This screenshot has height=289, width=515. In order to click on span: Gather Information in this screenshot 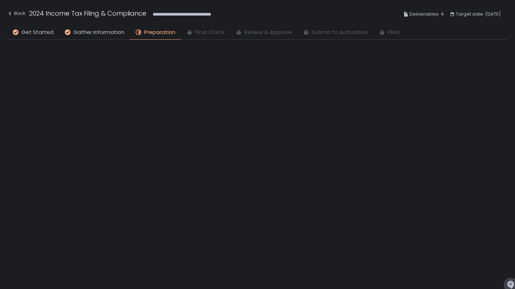, I will do `click(99, 32)`.